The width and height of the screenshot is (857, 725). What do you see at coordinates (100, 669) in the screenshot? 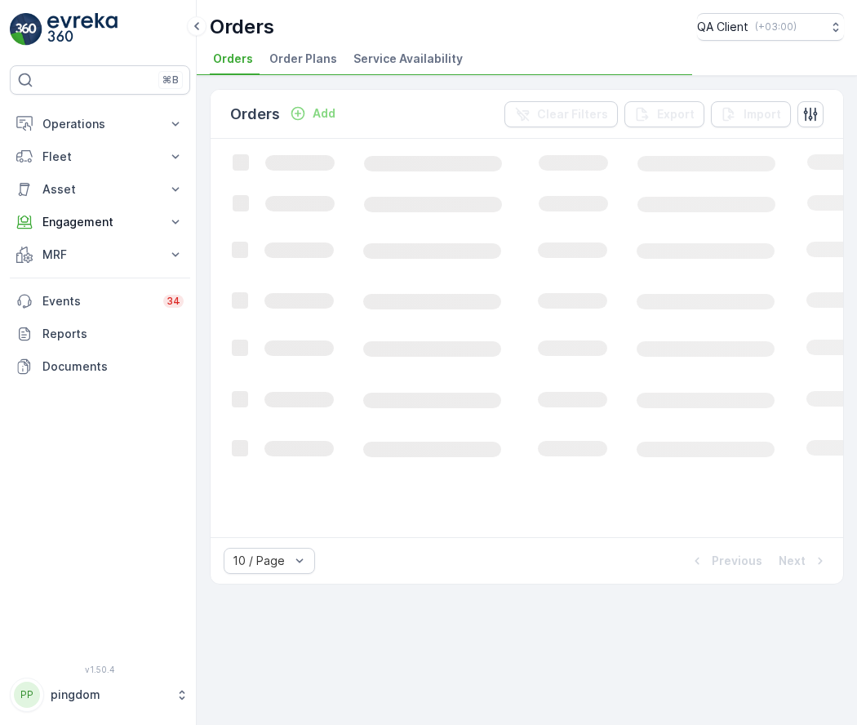
I see `span: v 1.50.4` at bounding box center [100, 669].